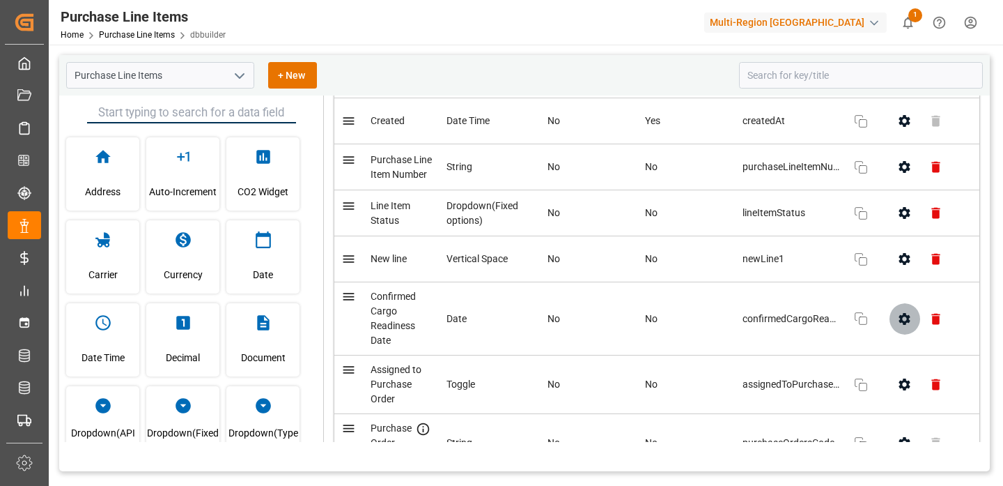 The height and width of the screenshot is (486, 1003). I want to click on button: show 1 new notifications, so click(908, 22).